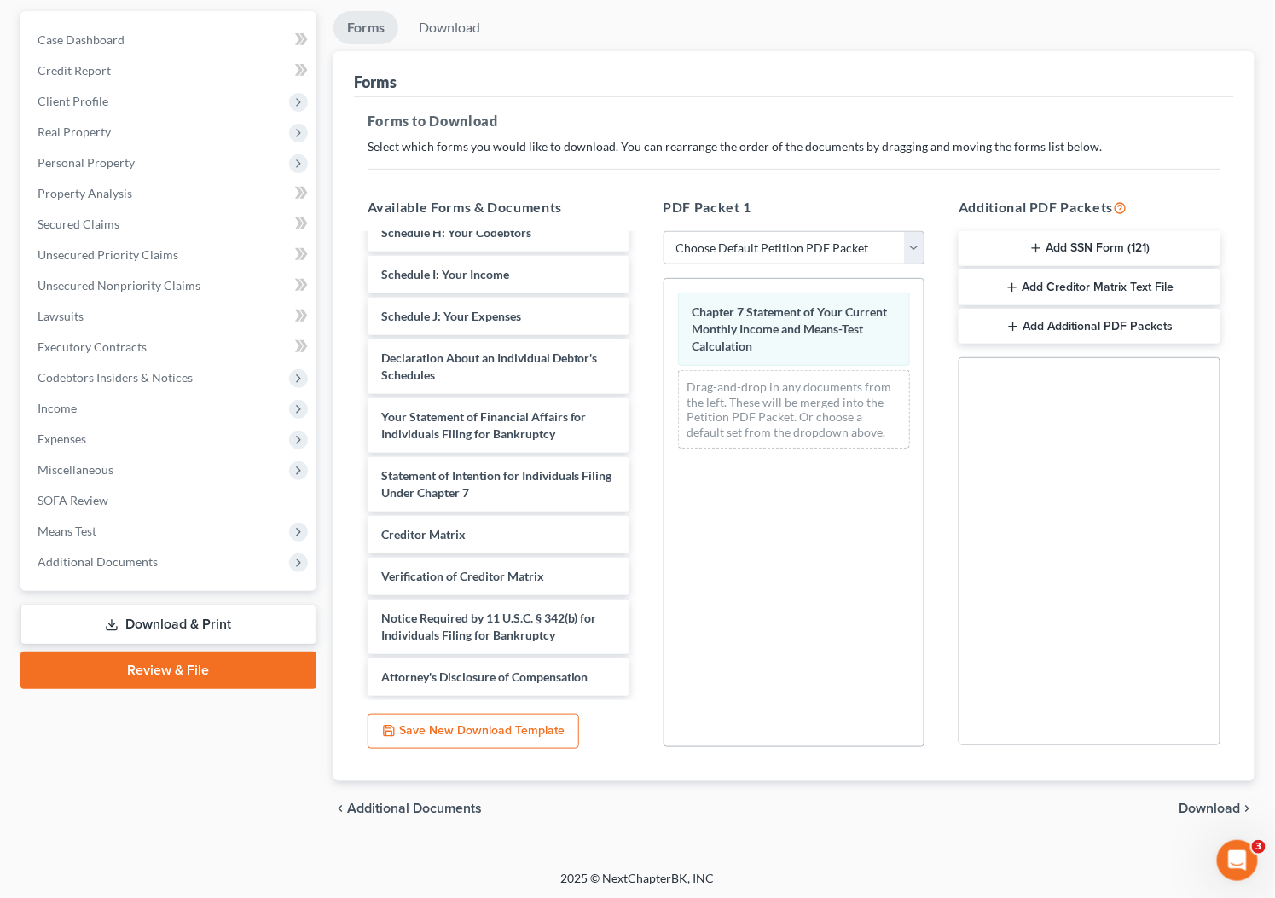  Describe the element at coordinates (1259, 847) in the screenshot. I see `span: 3` at that location.